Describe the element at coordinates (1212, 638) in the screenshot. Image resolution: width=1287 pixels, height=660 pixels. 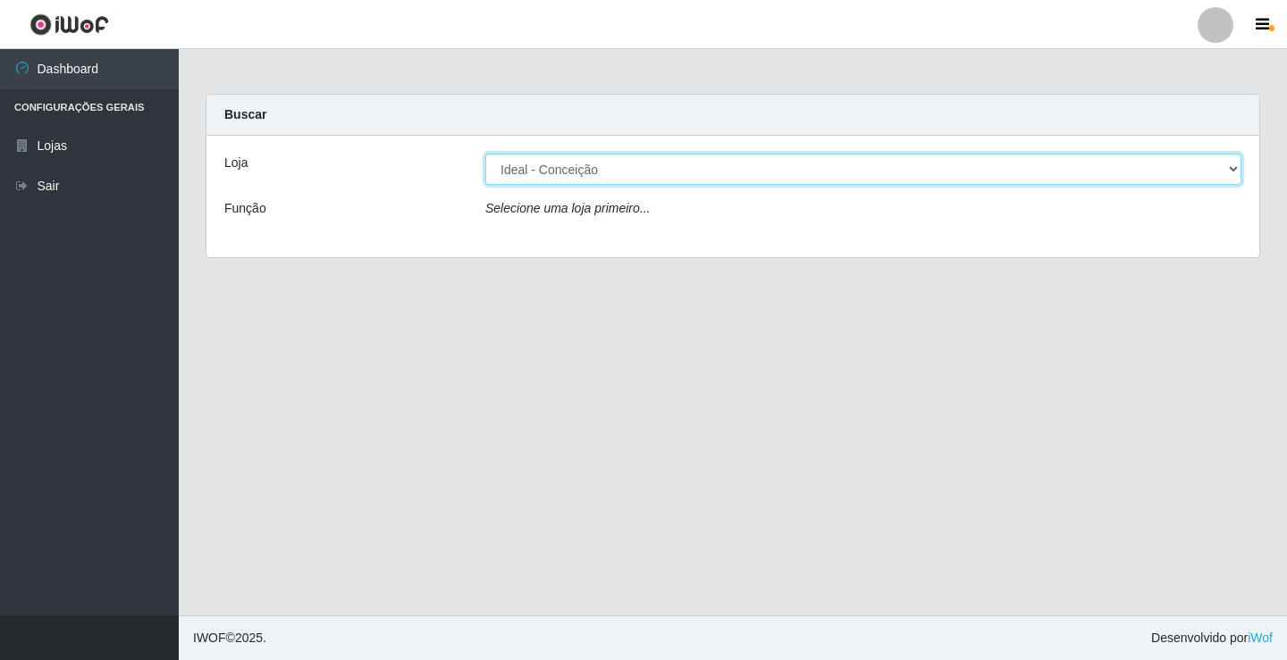
I see `span: Desenvolvido por` at that location.